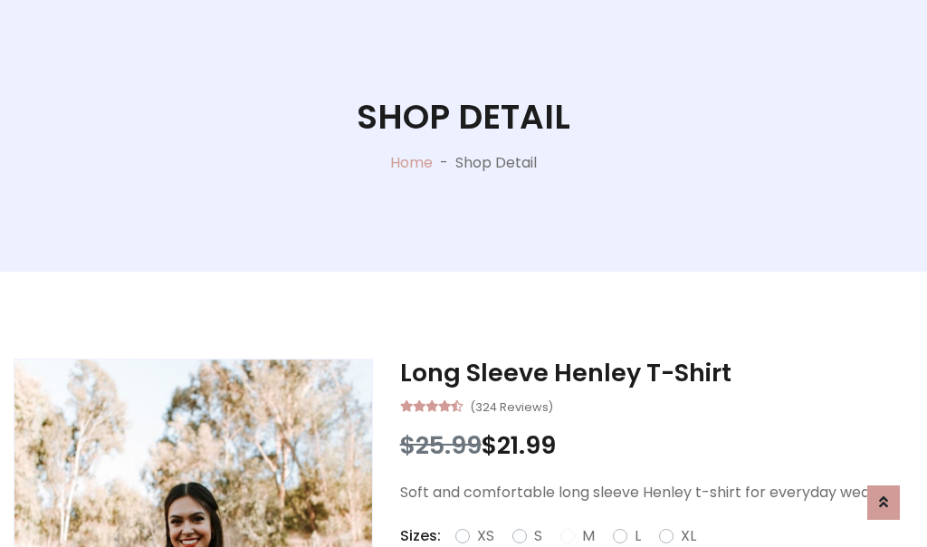  What do you see at coordinates (511, 405) in the screenshot?
I see `small: (324 Reviews)` at bounding box center [511, 405].